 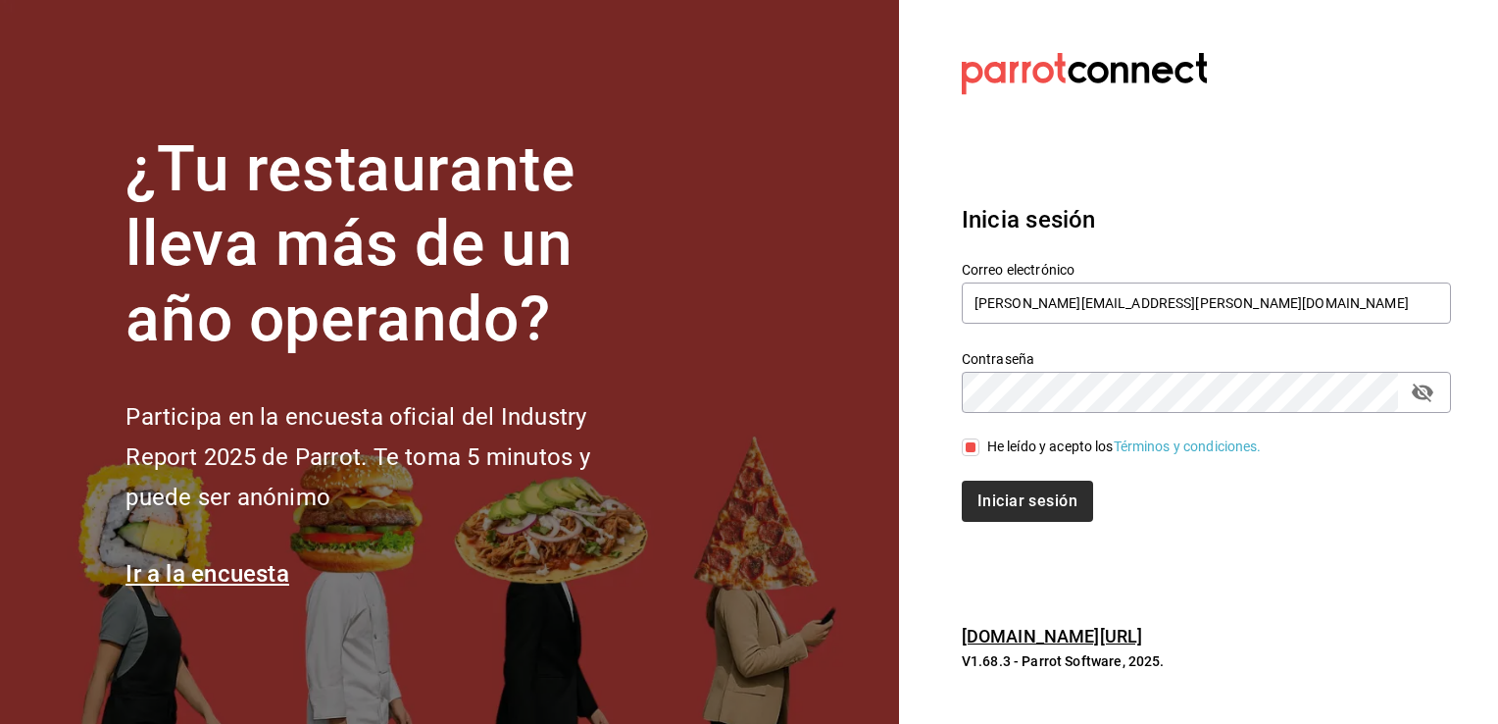 What do you see at coordinates (1206, 220) in the screenshot?
I see `h3: Inicia sesión` at bounding box center [1206, 220].